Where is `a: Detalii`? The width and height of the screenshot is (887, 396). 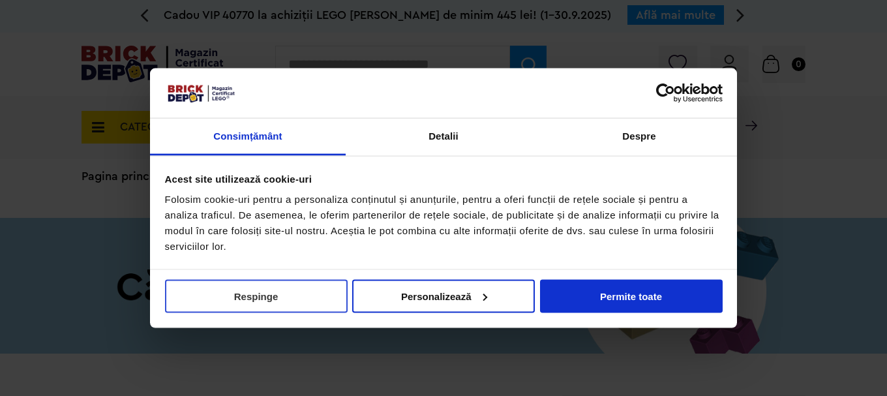
a: Detalii is located at coordinates (444, 137).